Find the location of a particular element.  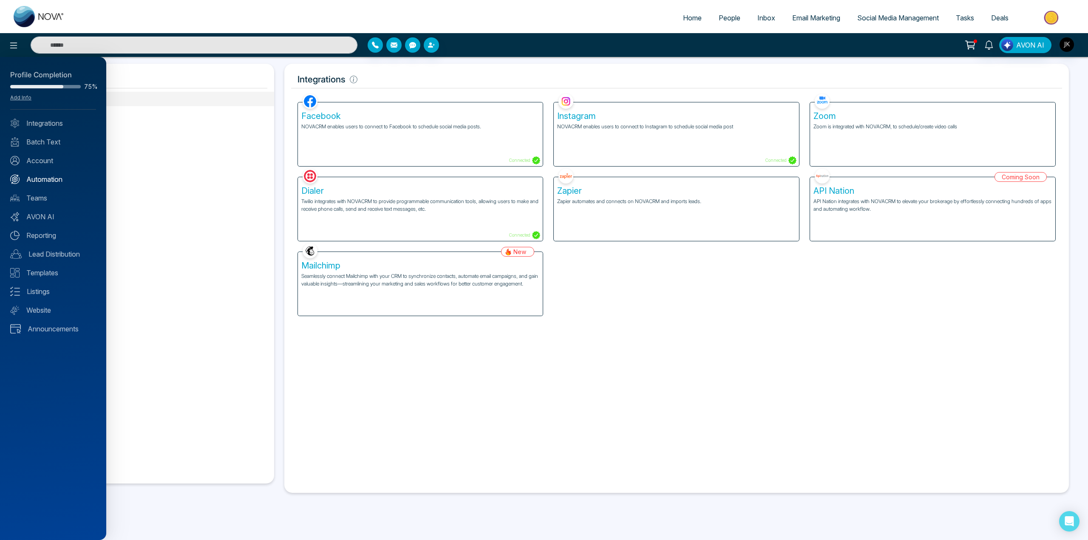

a: Batch Text is located at coordinates (53, 142).